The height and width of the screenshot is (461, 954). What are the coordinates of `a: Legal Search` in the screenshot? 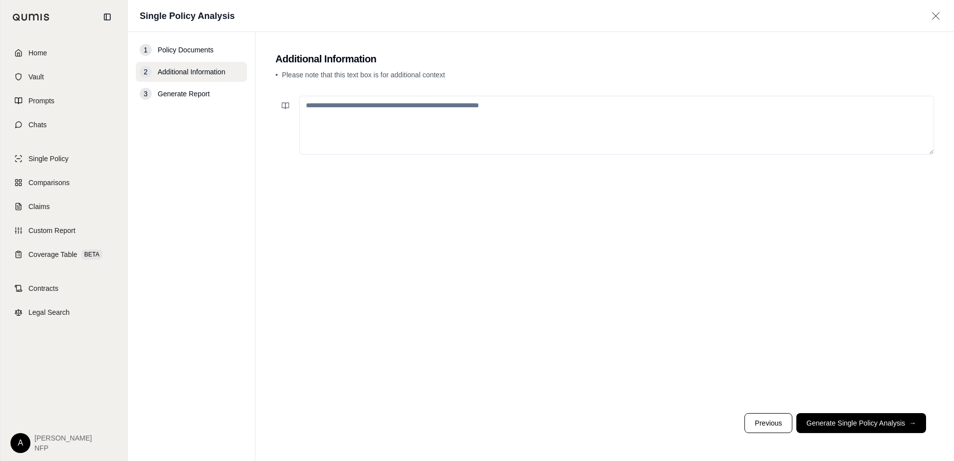 It's located at (64, 312).